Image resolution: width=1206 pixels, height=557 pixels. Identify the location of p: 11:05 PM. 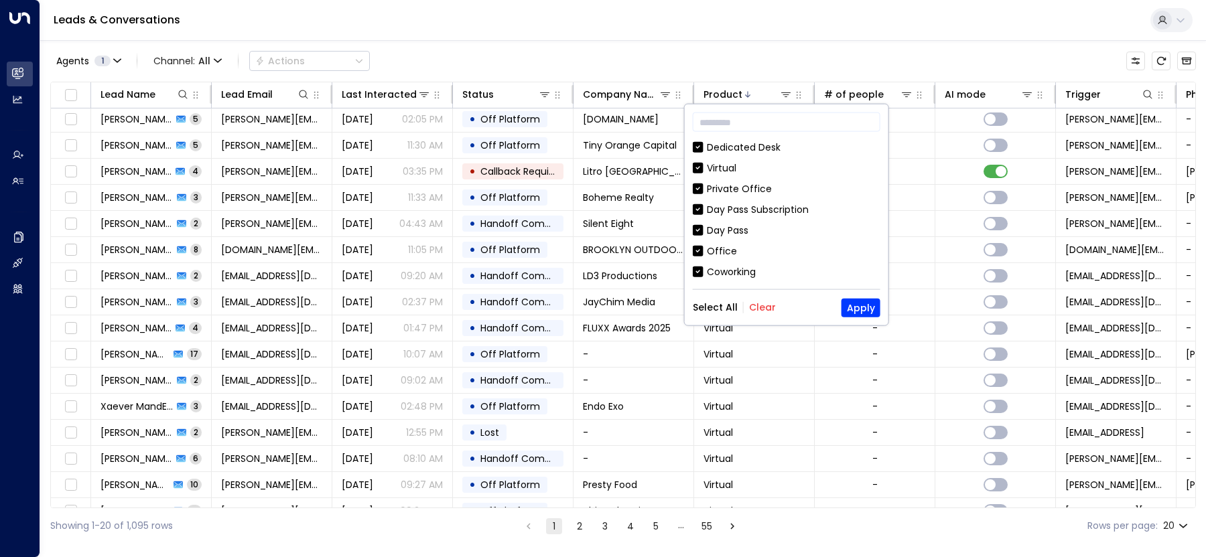
(425, 250).